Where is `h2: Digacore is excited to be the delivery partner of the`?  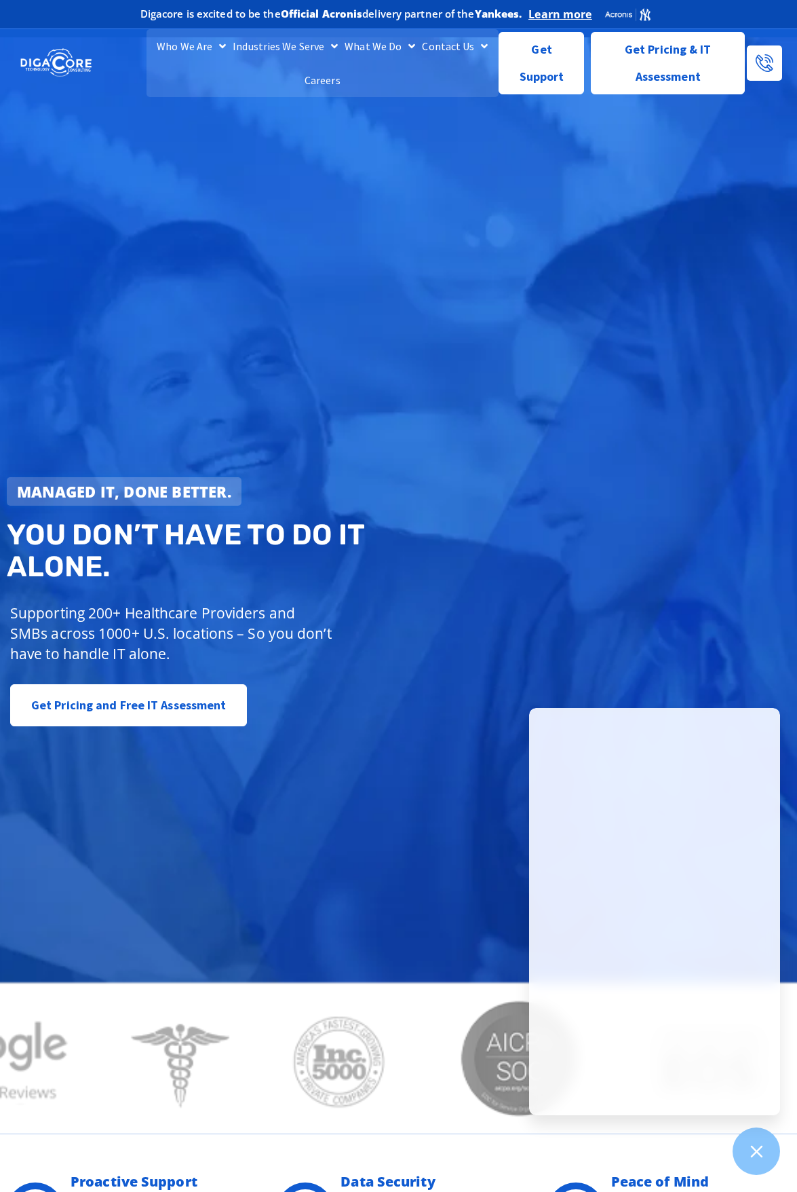 h2: Digacore is excited to be the delivery partner of the is located at coordinates (331, 14).